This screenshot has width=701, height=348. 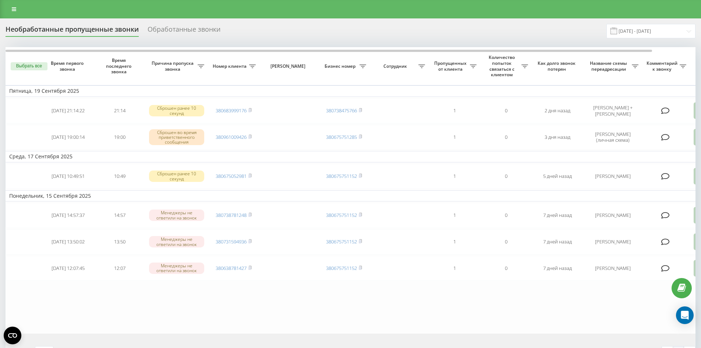 What do you see at coordinates (558, 66) in the screenshot?
I see `span: Как долго звонок потерян` at bounding box center [558, 66].